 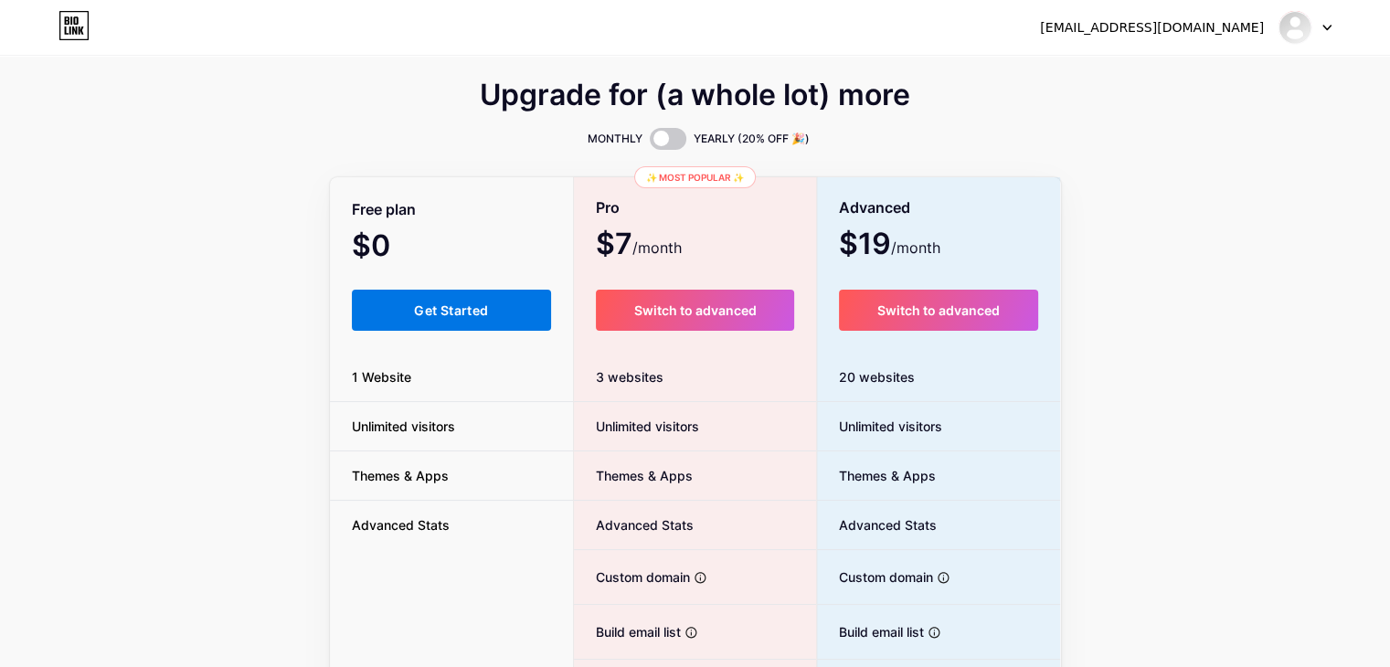 What do you see at coordinates (938, 377) in the screenshot?
I see `div: 20 websites` at bounding box center [938, 377].